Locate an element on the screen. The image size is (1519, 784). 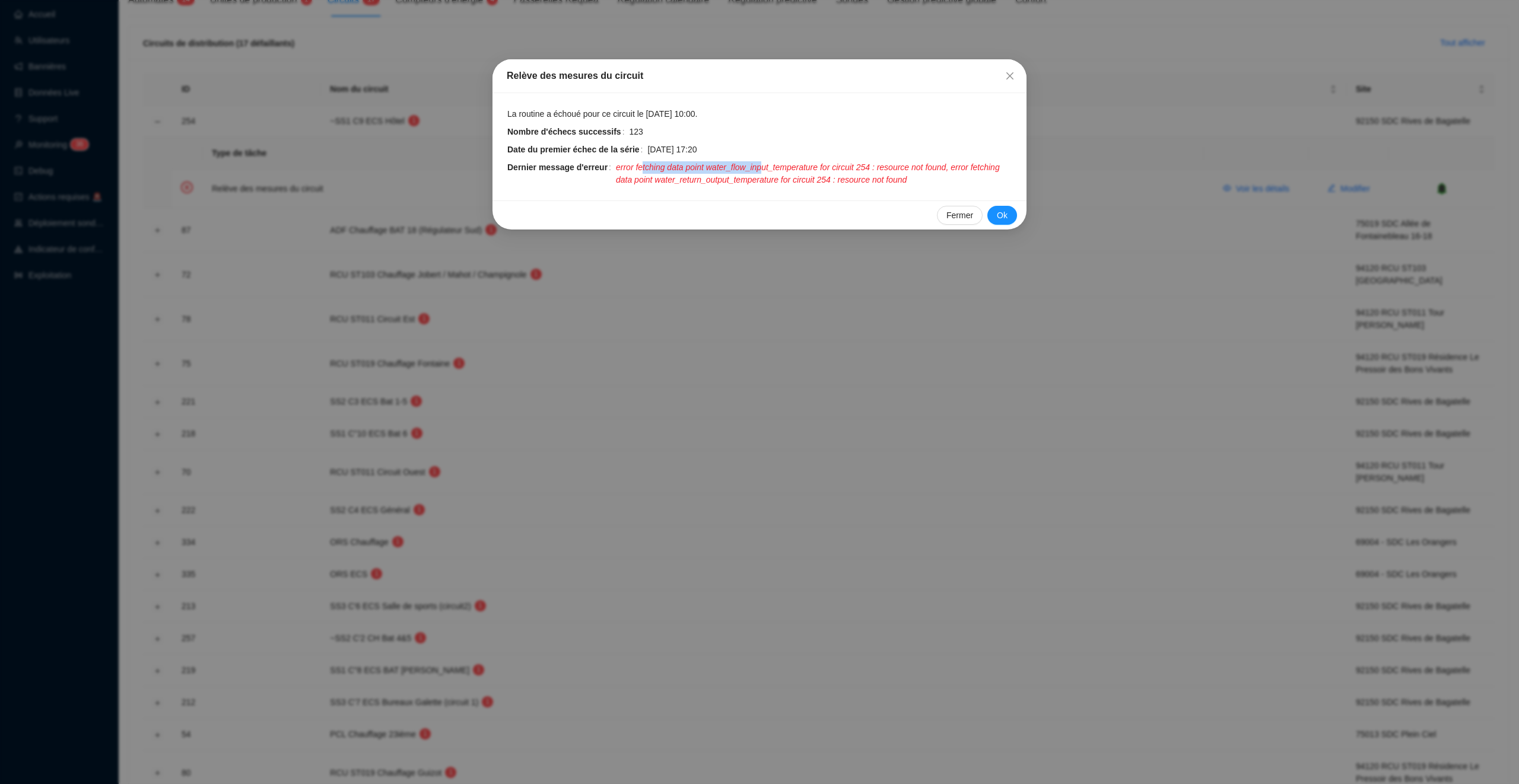
button: Ok is located at coordinates (1002, 216).